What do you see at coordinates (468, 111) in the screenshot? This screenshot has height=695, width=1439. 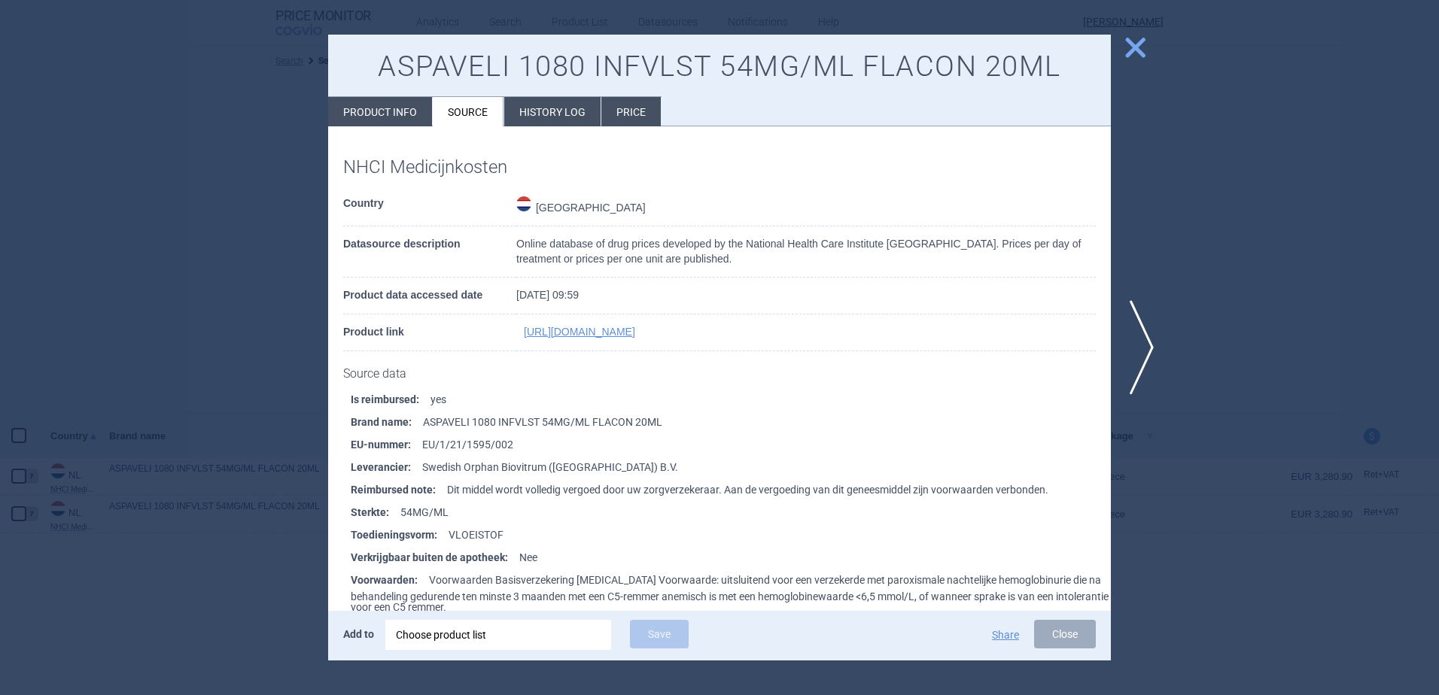 I see `li: Source` at bounding box center [468, 111].